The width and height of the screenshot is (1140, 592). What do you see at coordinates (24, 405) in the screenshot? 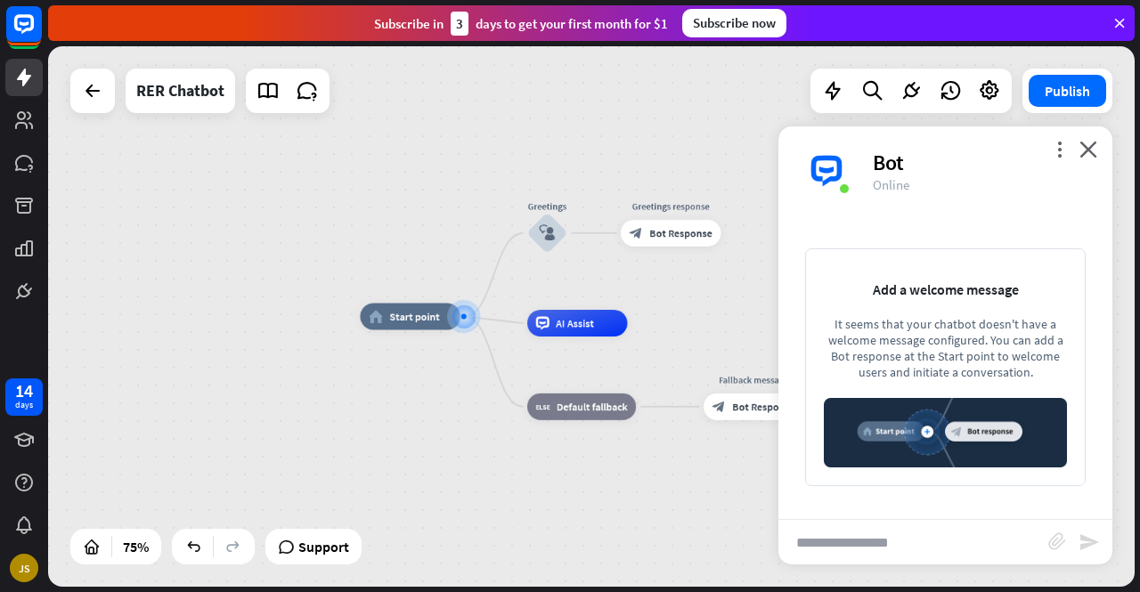
I see `div: days` at bounding box center [24, 405].